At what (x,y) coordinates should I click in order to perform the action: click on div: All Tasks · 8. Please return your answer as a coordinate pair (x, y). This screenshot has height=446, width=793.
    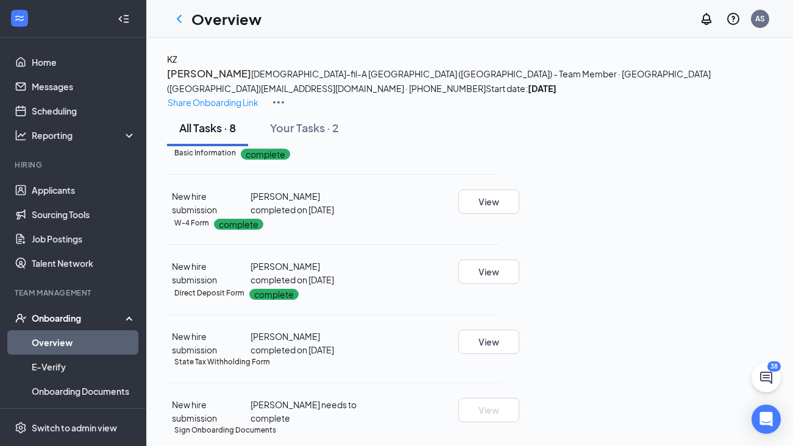
    Looking at the image, I should click on (207, 127).